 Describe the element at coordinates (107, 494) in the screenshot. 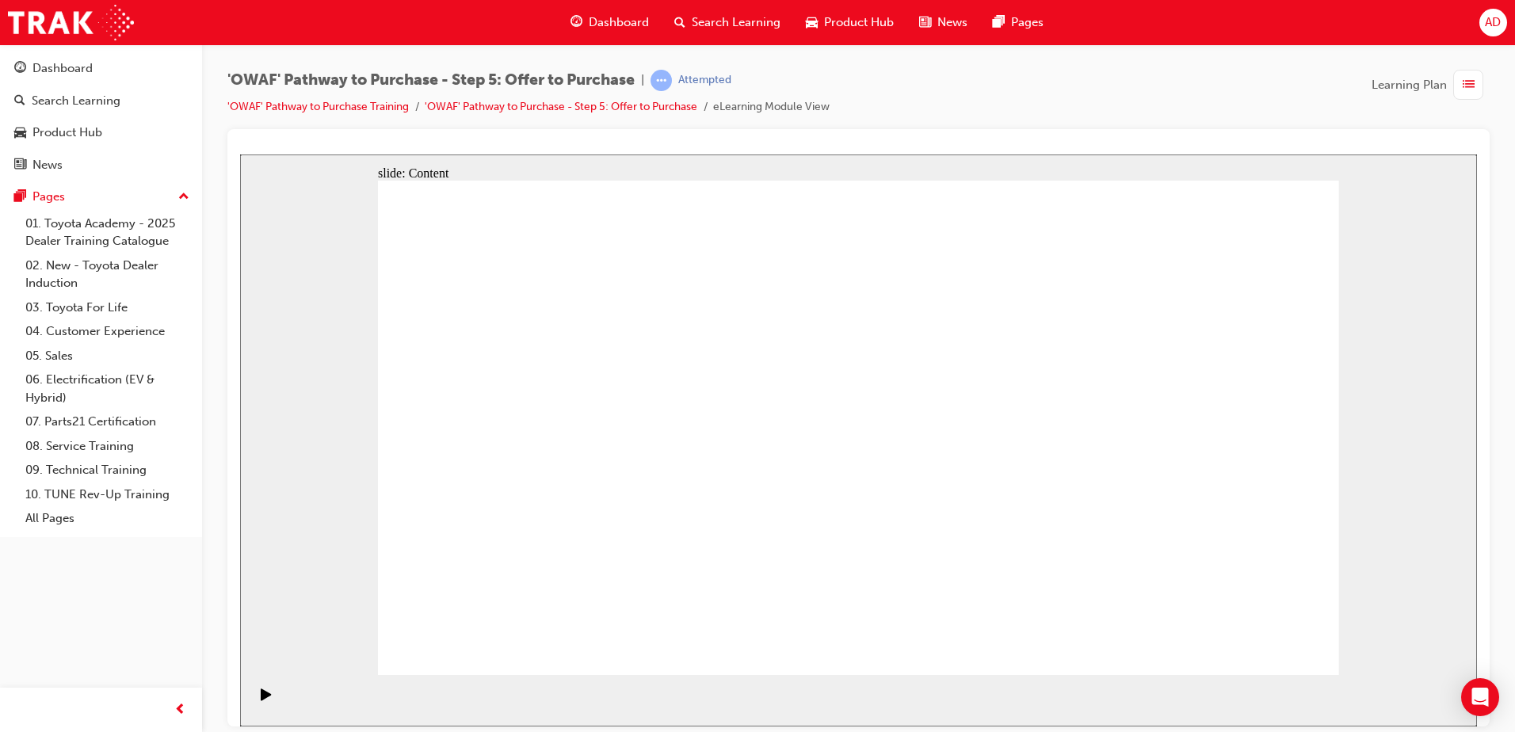

I see `a: 10. TUNE Rev-Up Training` at that location.